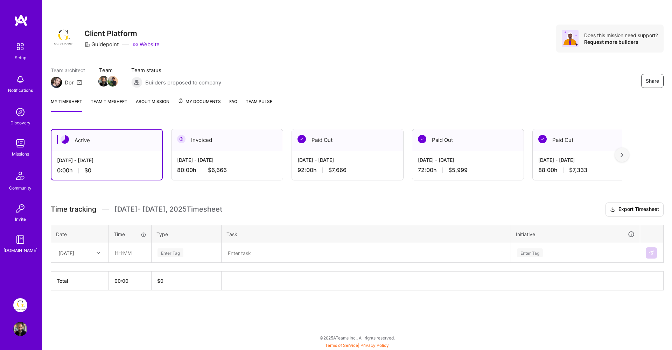 The width and height of the screenshot is (672, 350). I want to click on div: Invite, so click(20, 219).